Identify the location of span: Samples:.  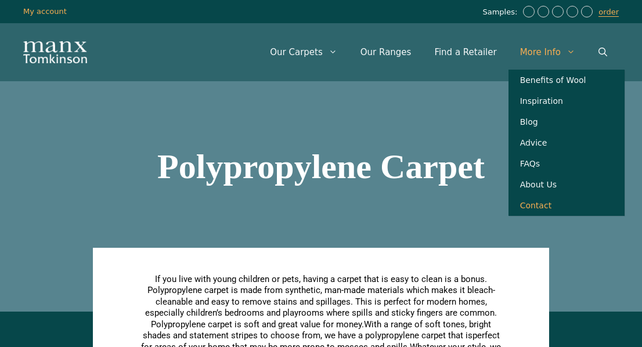
(501, 12).